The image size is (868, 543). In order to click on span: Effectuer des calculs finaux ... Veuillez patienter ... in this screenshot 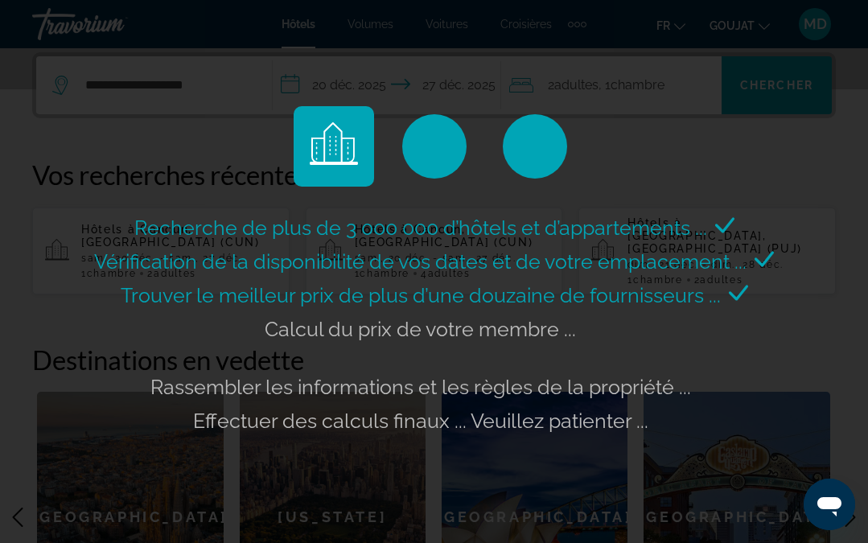, I will do `click(421, 421)`.